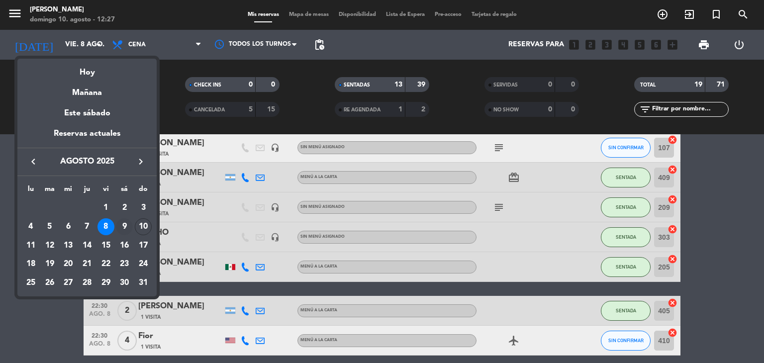  I want to click on th: miércoles, so click(68, 191).